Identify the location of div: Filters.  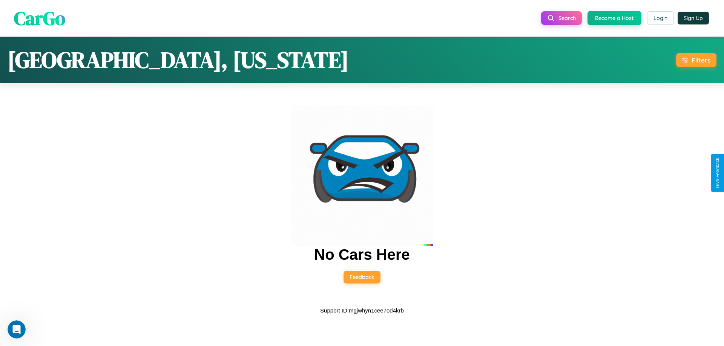
(701, 60).